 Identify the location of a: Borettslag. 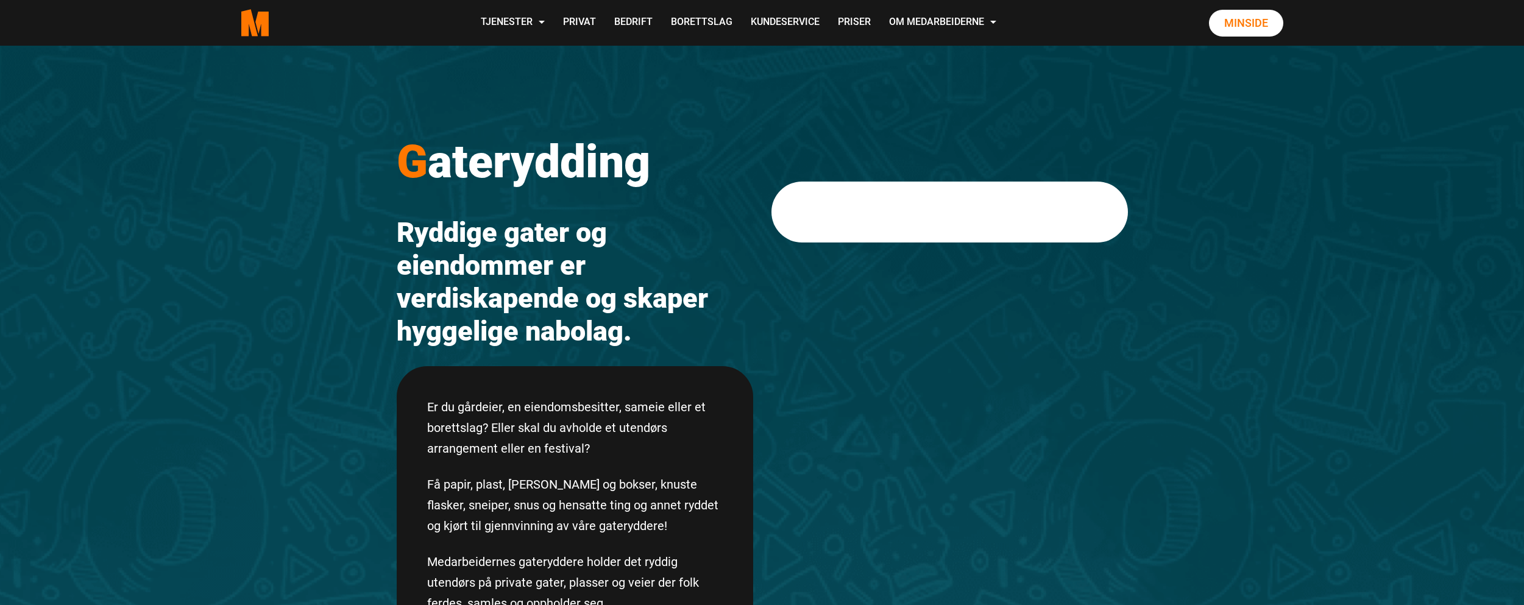
(702, 23).